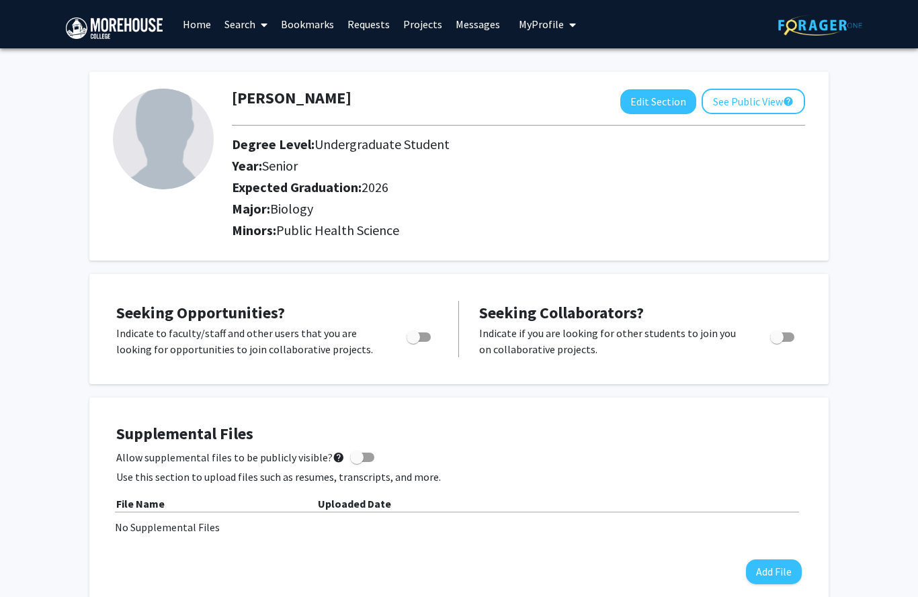  What do you see at coordinates (382, 144) in the screenshot?
I see `span: Undergraduate Student` at bounding box center [382, 144].